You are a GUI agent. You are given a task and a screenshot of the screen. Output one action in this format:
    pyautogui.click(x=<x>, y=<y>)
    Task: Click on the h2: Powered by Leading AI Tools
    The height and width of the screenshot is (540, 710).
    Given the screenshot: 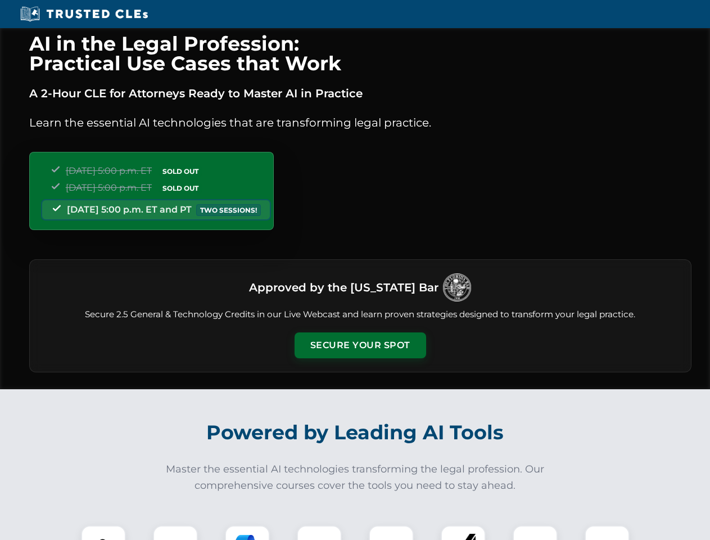 What is the action you would take?
    pyautogui.click(x=355, y=433)
    